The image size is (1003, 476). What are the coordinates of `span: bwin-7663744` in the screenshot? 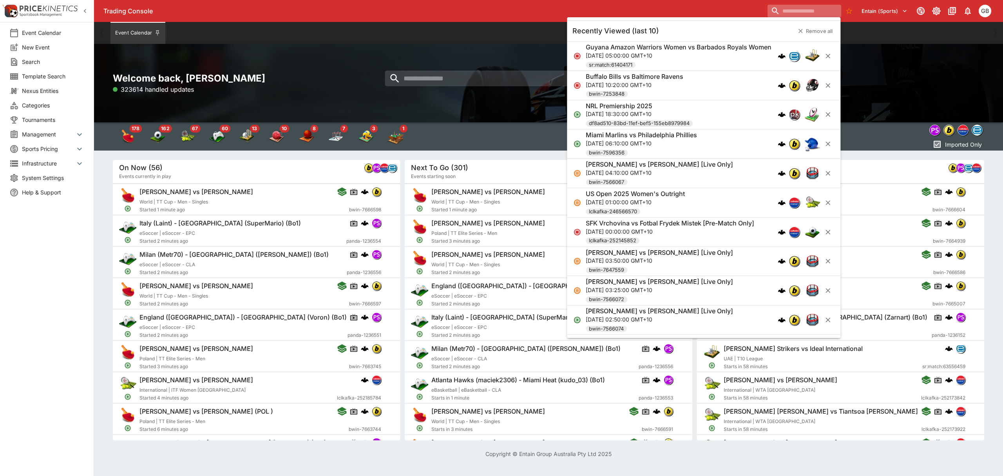 It's located at (365, 429).